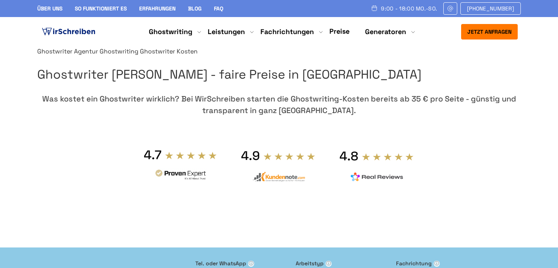 Image resolution: width=558 pixels, height=268 pixels. Describe the element at coordinates (218, 9) in the screenshot. I see `a: FAQ` at that location.